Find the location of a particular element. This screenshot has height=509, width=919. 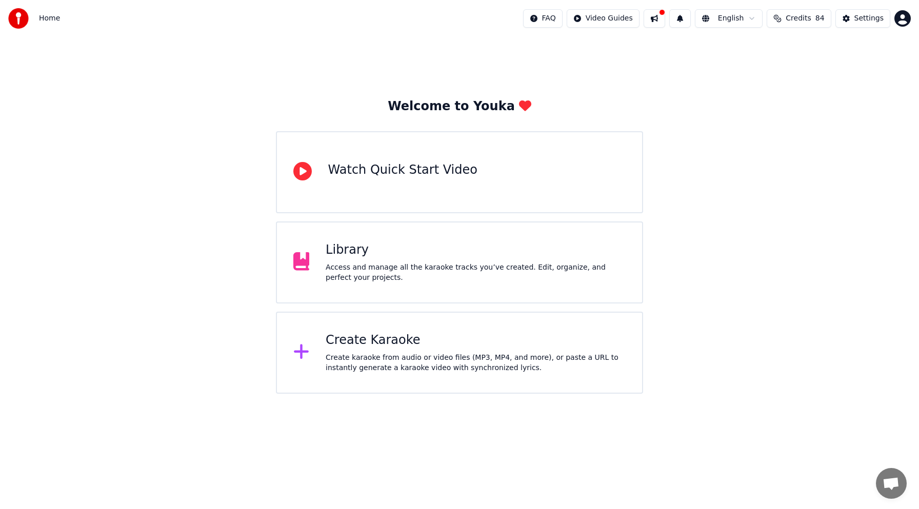

div: Settings is located at coordinates (868, 18).